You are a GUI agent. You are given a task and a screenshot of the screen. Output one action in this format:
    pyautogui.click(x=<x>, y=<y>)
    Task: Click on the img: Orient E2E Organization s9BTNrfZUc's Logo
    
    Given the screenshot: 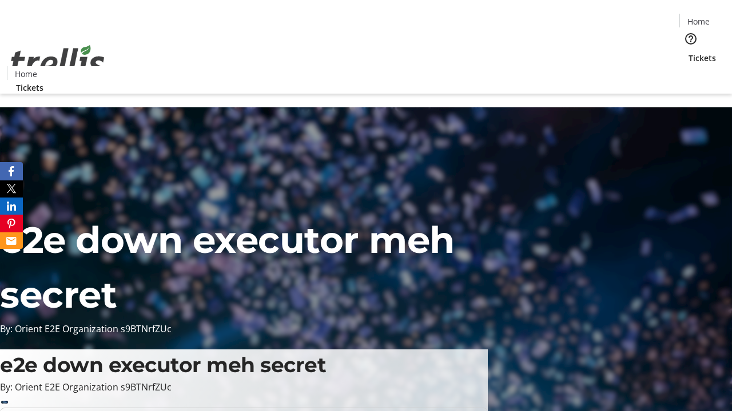 What is the action you would take?
    pyautogui.click(x=58, y=61)
    